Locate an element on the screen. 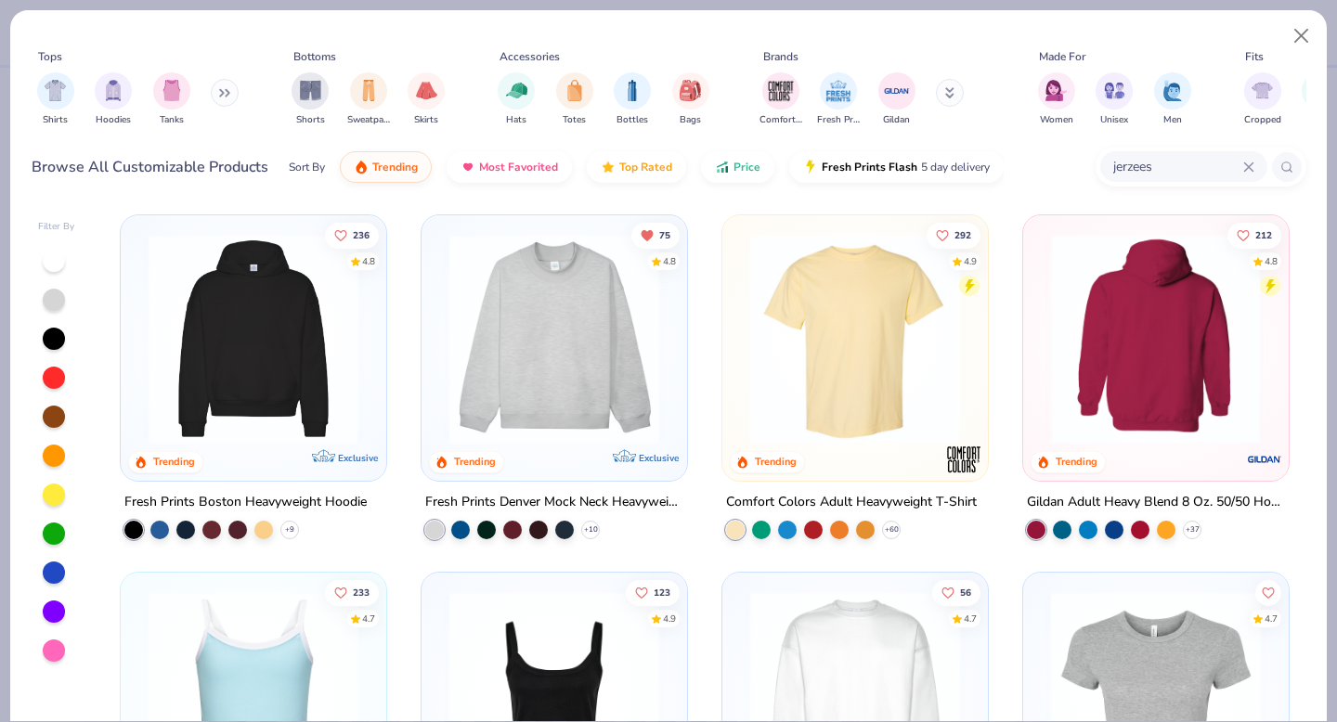 The height and width of the screenshot is (722, 1337). div: Accessories is located at coordinates (529, 57).